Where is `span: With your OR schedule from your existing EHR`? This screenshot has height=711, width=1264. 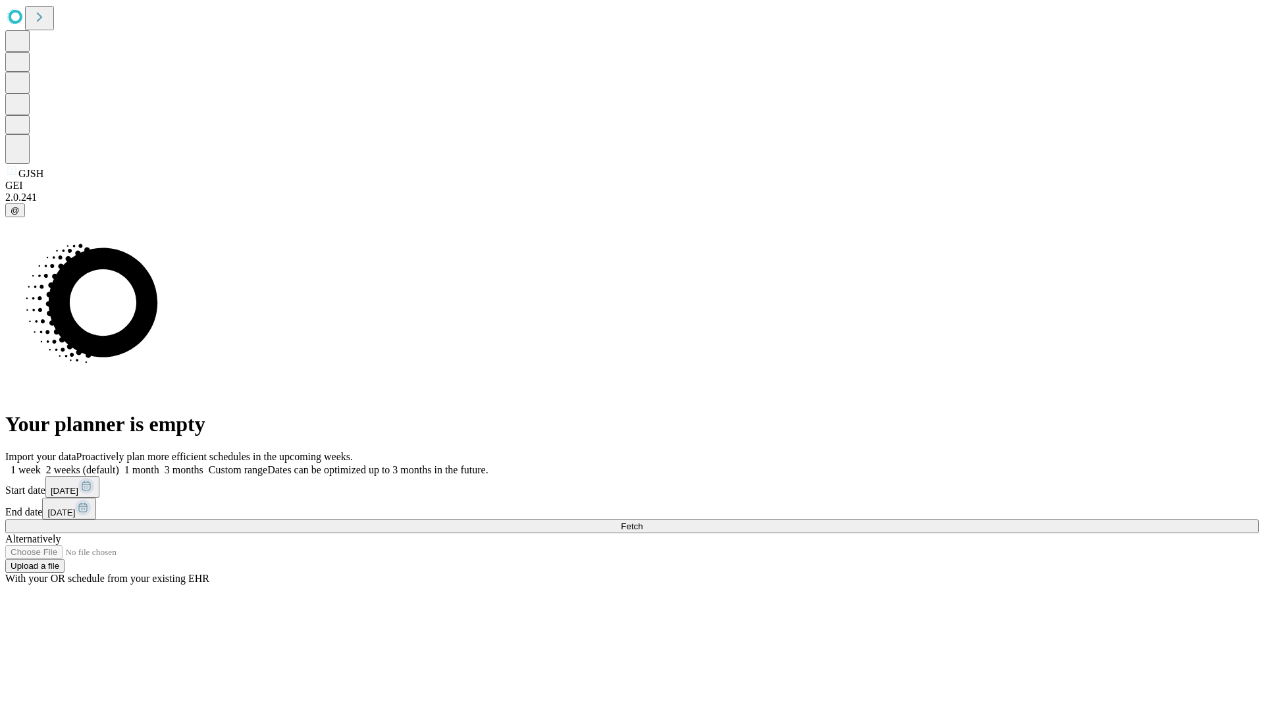
span: With your OR schedule from your existing EHR is located at coordinates (107, 578).